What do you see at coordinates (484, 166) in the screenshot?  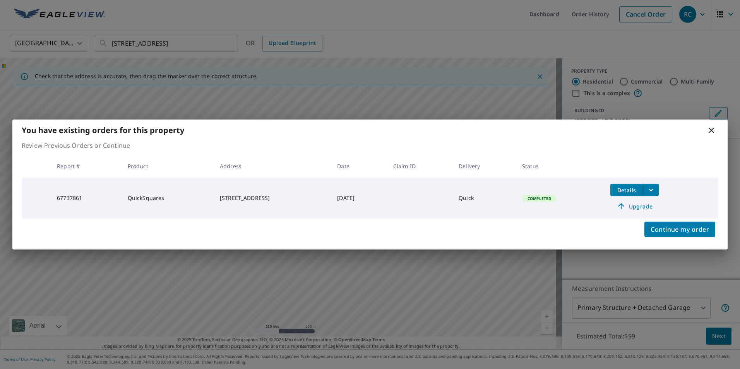 I see `th: Delivery` at bounding box center [484, 166].